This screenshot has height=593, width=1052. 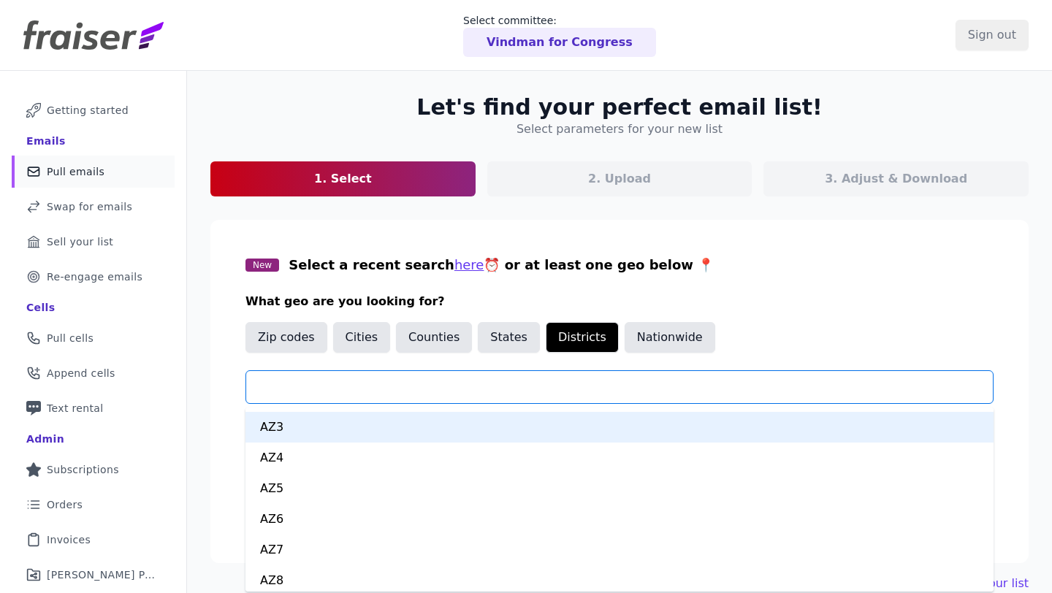 I want to click on span: Append cells, so click(x=81, y=373).